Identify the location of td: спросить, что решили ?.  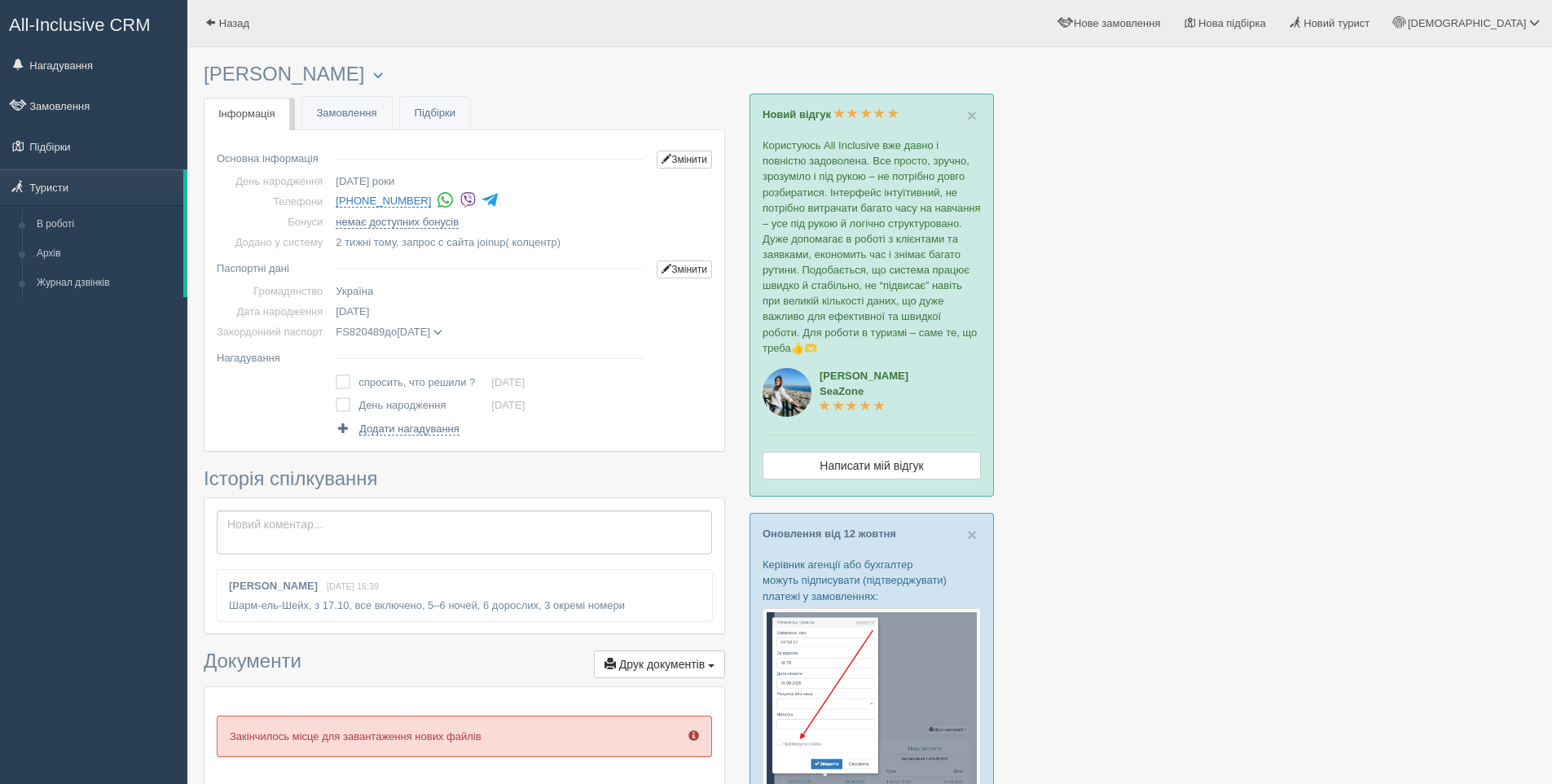
(425, 383).